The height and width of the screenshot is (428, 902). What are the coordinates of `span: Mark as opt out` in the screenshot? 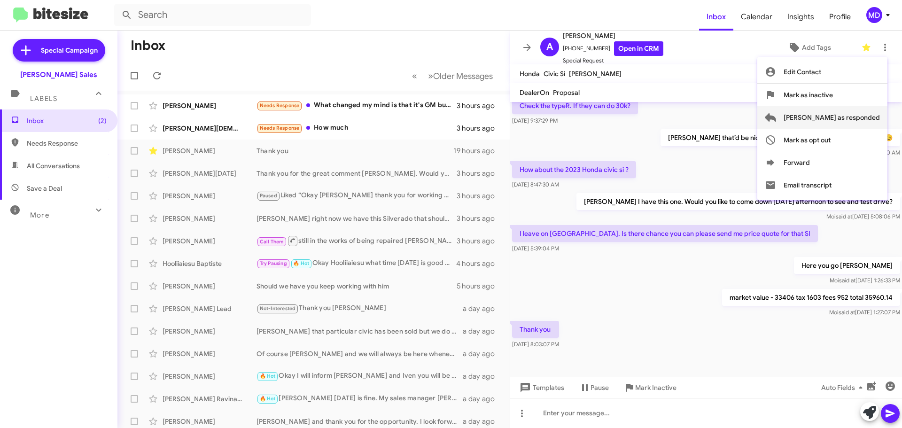 It's located at (807, 140).